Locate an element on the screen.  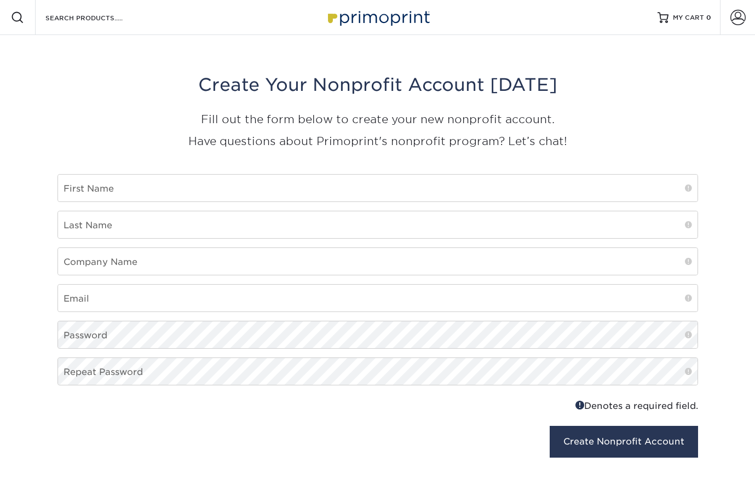
img: Primoprint is located at coordinates (378, 17).